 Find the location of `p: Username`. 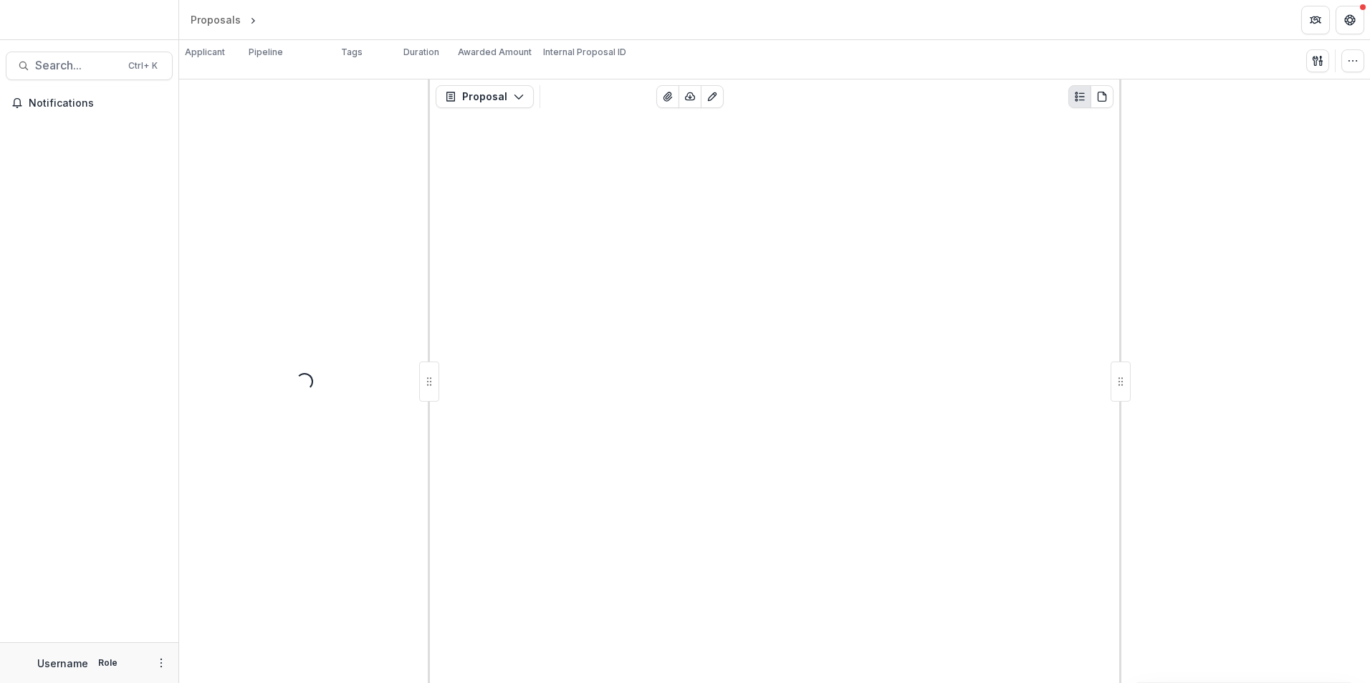

p: Username is located at coordinates (62, 663).